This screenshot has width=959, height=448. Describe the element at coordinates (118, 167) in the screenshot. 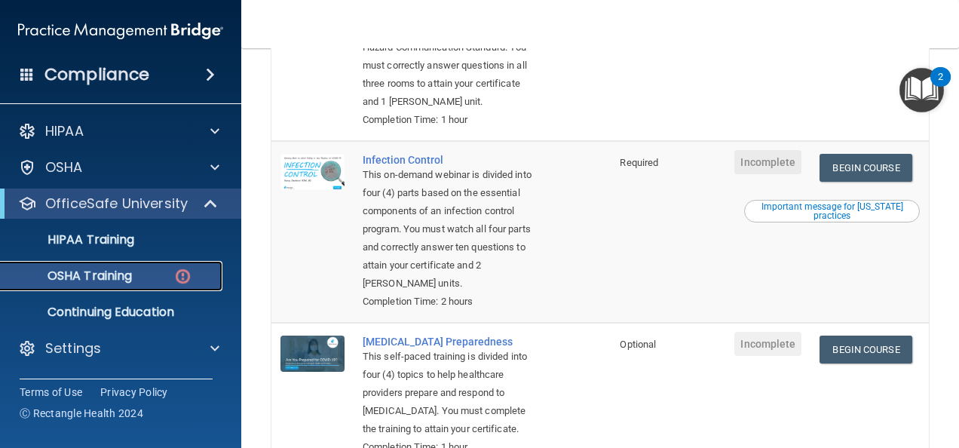

I see `a: OSHA` at that location.